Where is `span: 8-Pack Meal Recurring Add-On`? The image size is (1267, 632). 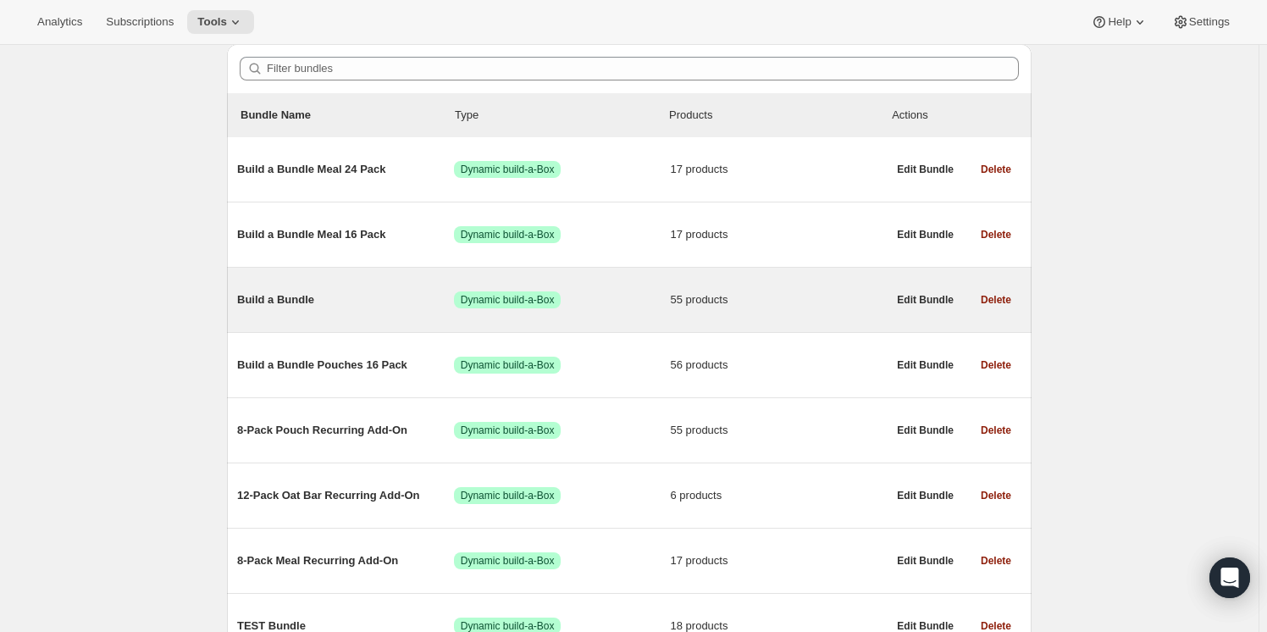 span: 8-Pack Meal Recurring Add-On is located at coordinates (346, 561).